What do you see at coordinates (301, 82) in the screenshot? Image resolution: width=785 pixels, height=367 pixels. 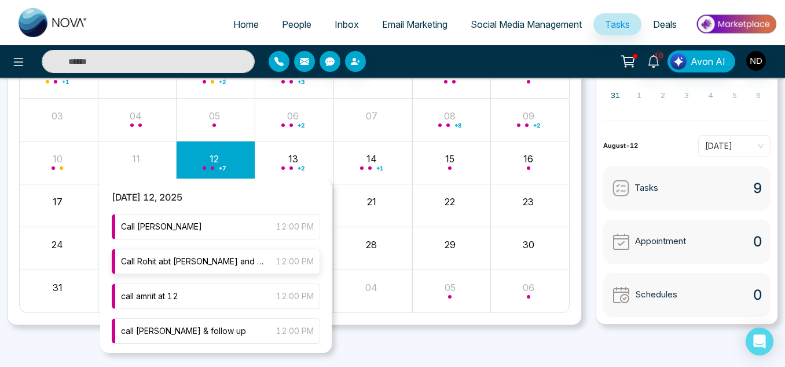 I see `span: + 3` at bounding box center [301, 82].